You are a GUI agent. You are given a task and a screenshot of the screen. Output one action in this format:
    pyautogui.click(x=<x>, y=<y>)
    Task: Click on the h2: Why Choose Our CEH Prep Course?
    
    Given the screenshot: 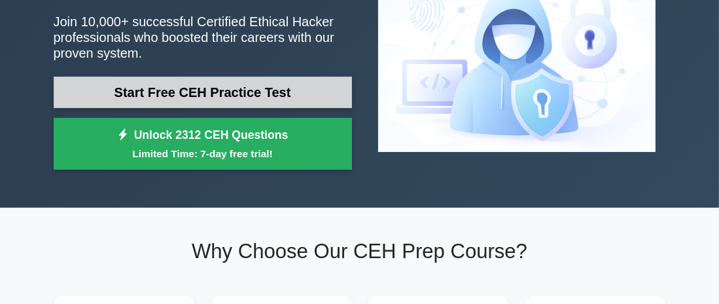 What is the action you would take?
    pyautogui.click(x=360, y=251)
    